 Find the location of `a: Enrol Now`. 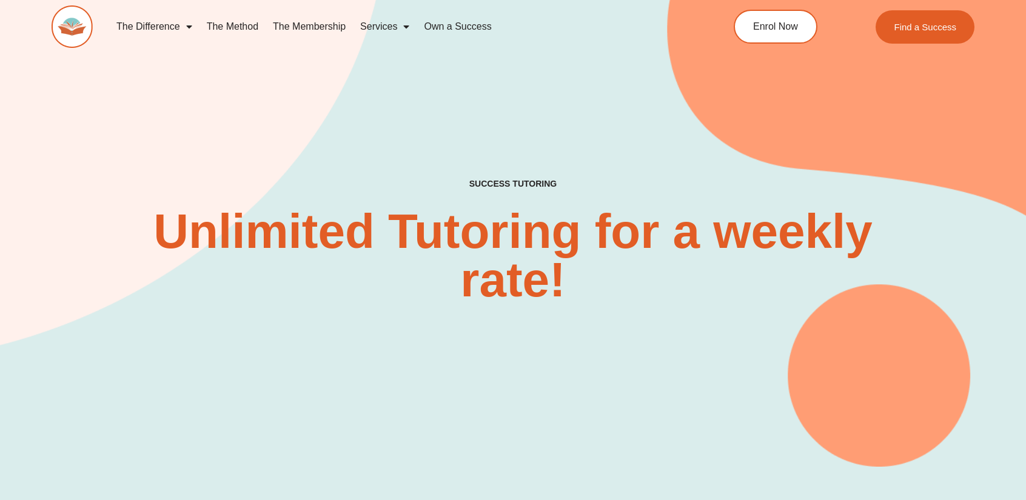

a: Enrol Now is located at coordinates (775, 27).